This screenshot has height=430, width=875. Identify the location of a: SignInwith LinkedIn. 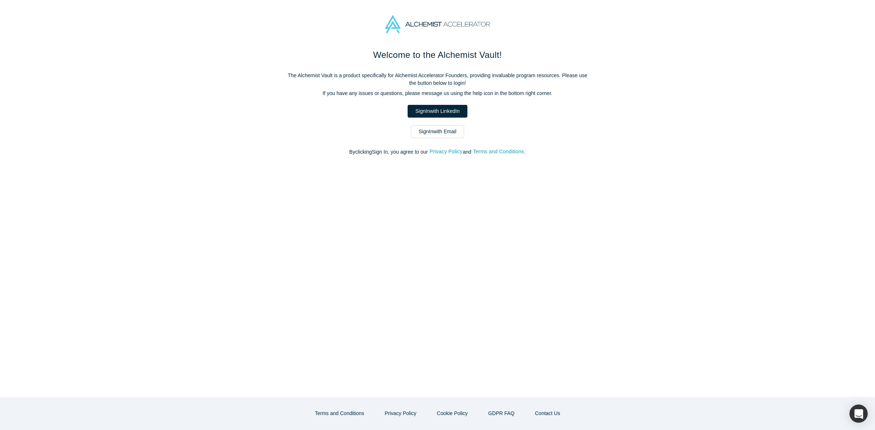
(437, 111).